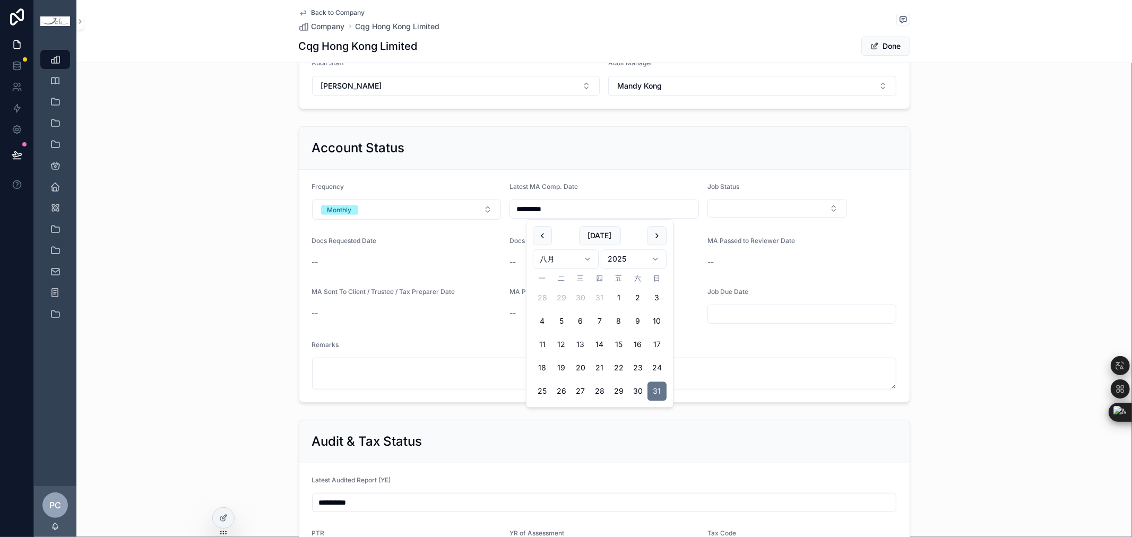 The image size is (1132, 537). Describe the element at coordinates (328, 186) in the screenshot. I see `span: Frequency` at that location.